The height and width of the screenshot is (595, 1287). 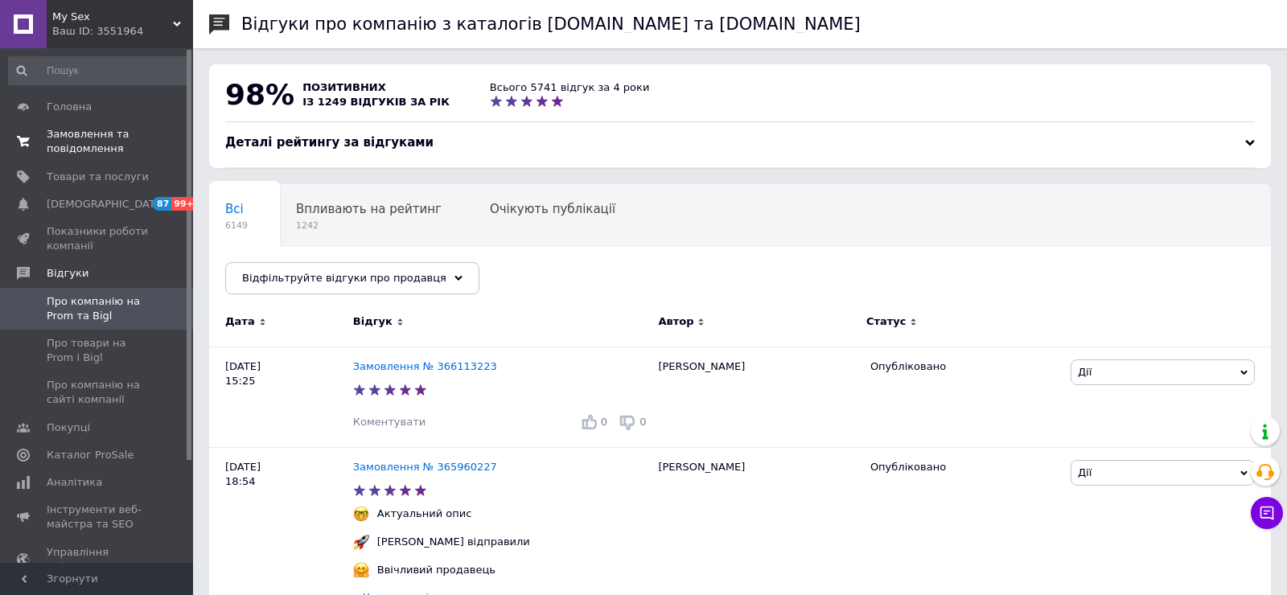 What do you see at coordinates (97, 309) in the screenshot?
I see `span: Про компанію на Prom та Bigl` at bounding box center [97, 309].